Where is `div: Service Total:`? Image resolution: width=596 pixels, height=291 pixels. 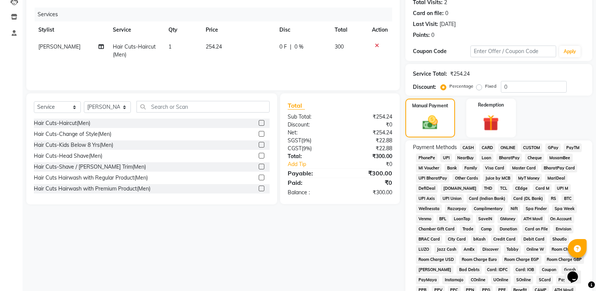
div: Service Total: is located at coordinates (430, 74).